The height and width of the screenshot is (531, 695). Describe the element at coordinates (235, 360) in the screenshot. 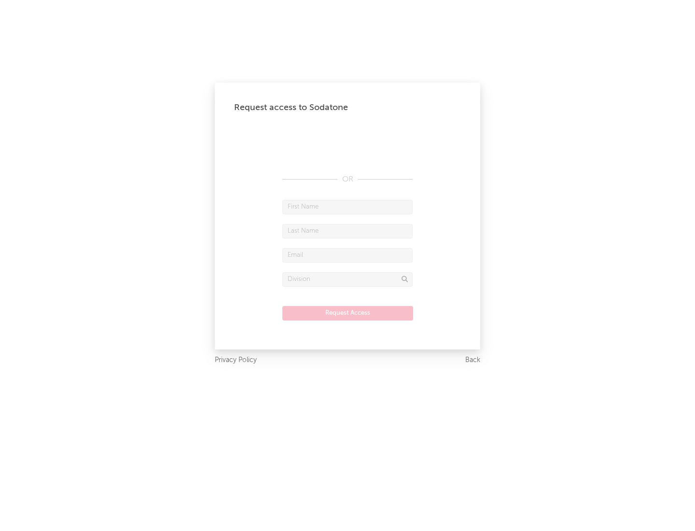

I see `a: Privacy Policy` at that location.